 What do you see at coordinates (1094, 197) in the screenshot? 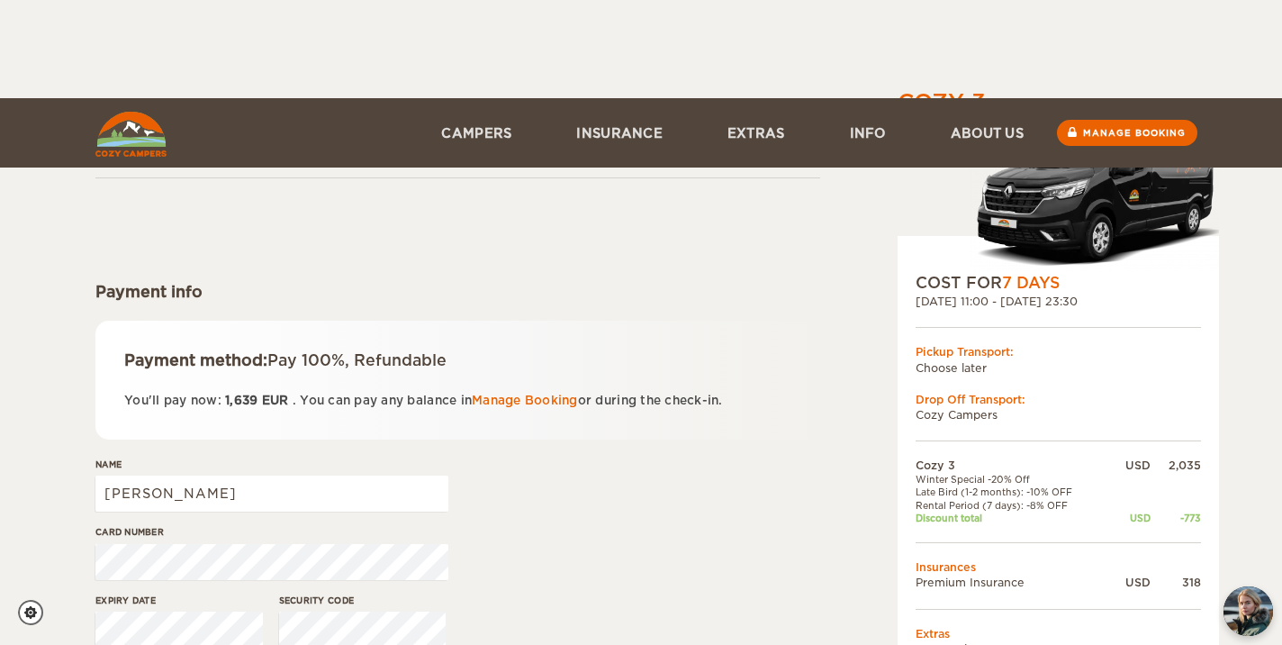
I see `img: Langur-m-c-logo-2.png` at bounding box center [1094, 197].